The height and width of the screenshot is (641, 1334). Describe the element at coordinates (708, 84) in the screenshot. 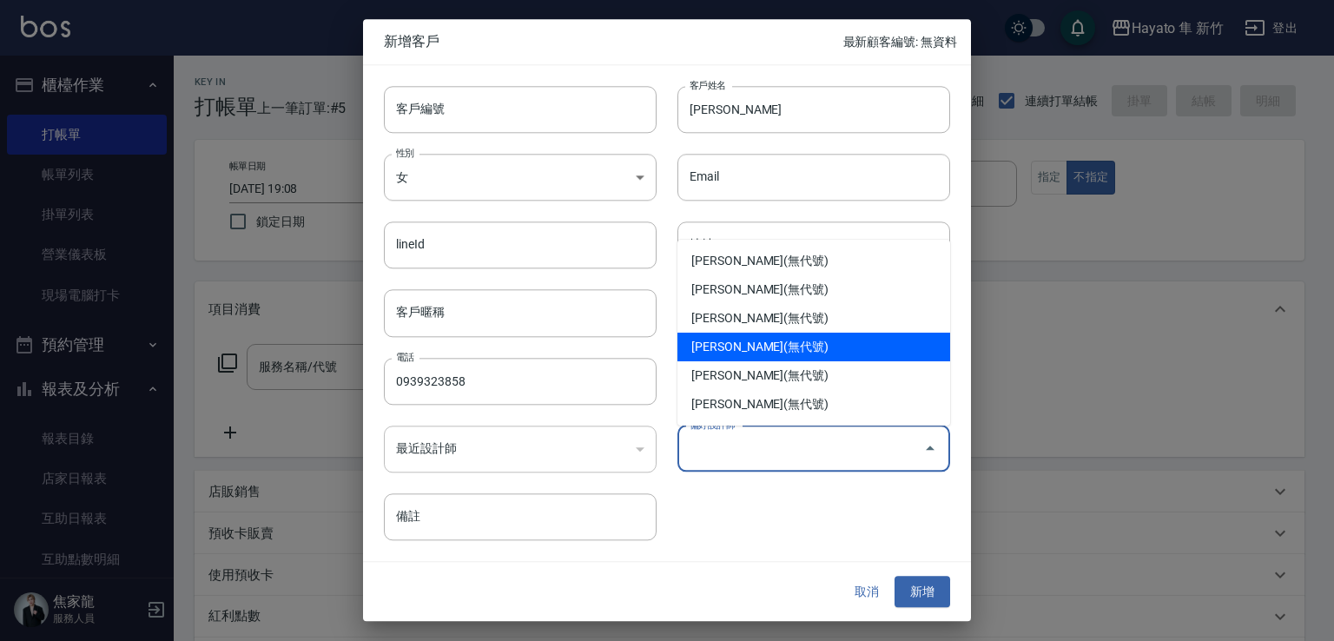

I see `label: 客戶姓名` at that location.